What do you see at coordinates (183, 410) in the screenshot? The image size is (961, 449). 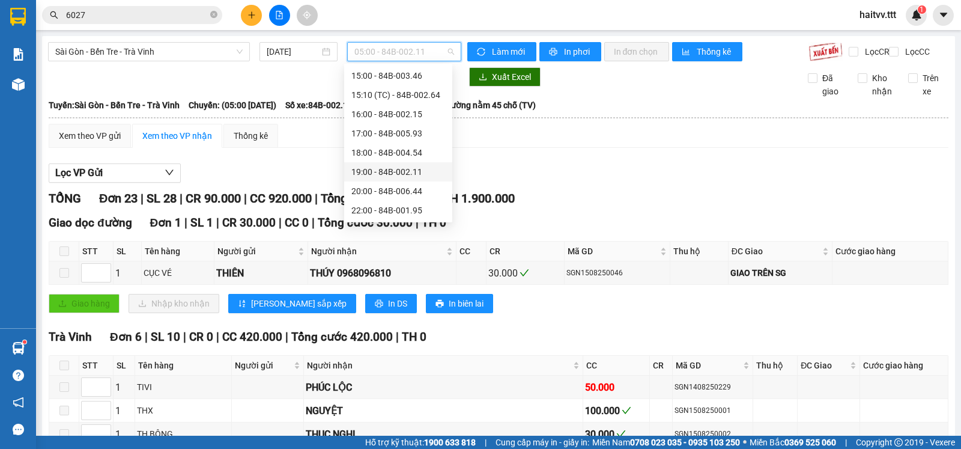 I see `div: THX` at bounding box center [183, 410].